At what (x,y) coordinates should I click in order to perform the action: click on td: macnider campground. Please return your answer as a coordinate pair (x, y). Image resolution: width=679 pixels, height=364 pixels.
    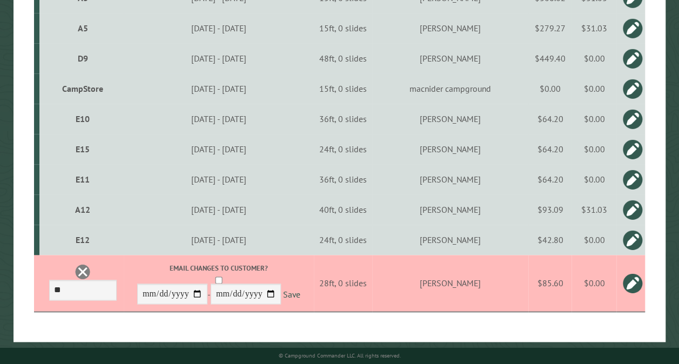
    Looking at the image, I should click on (450, 89).